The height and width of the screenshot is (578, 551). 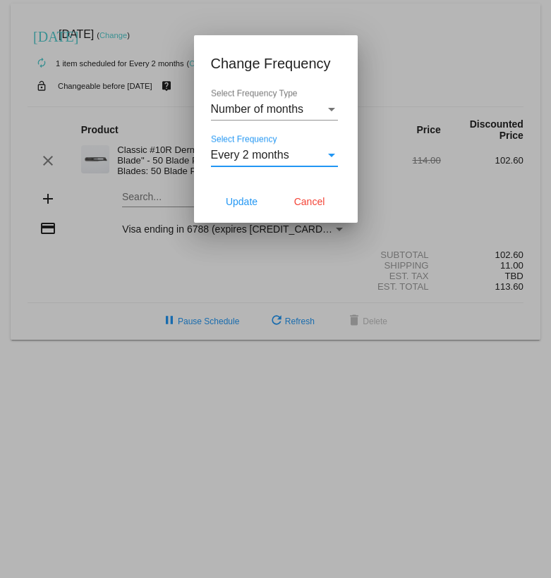 I want to click on h1: Change Frequency, so click(x=276, y=63).